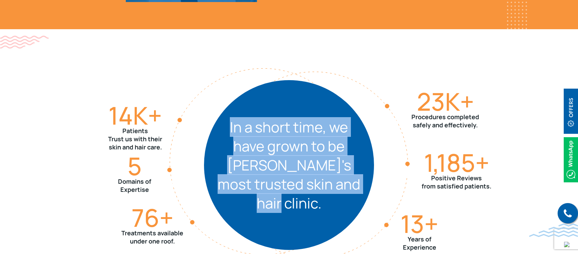 Image resolution: width=578 pixels, height=254 pixels. Describe the element at coordinates (450, 163) in the screenshot. I see `span: 1,185` at that location.